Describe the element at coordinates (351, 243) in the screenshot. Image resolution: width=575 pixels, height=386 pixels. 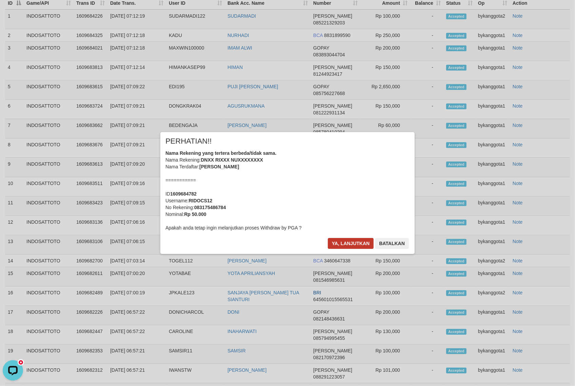
I see `button: Ya, lanjutkan` at that location.